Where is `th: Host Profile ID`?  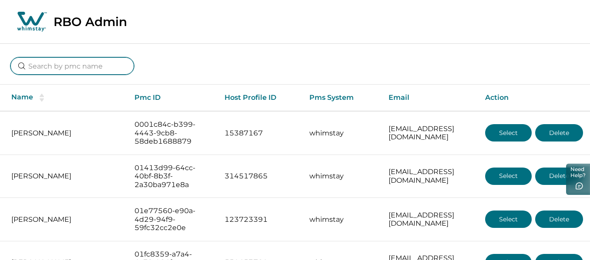 th: Host Profile ID is located at coordinates (260, 98).